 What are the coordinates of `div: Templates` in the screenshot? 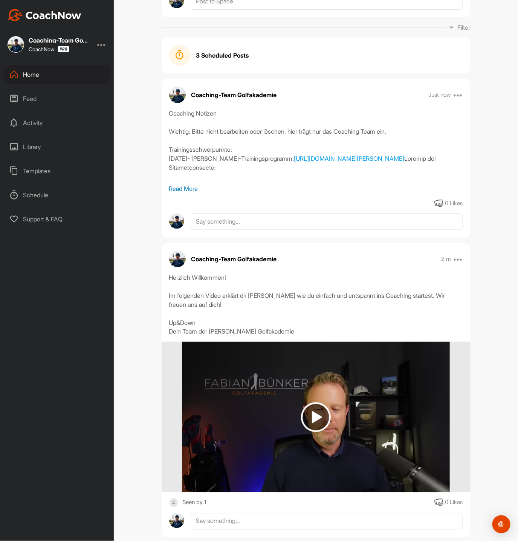 It's located at (57, 171).